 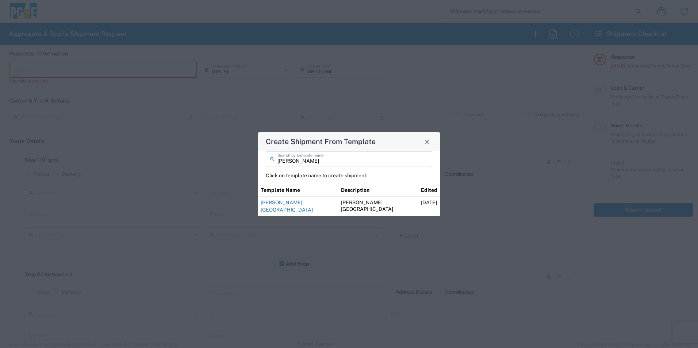 I want to click on th: Edited, so click(x=429, y=190).